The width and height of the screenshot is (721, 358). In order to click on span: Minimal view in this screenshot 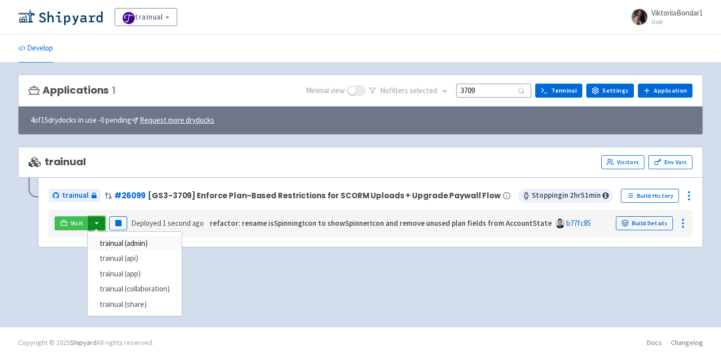, I will do `click(325, 91)`.